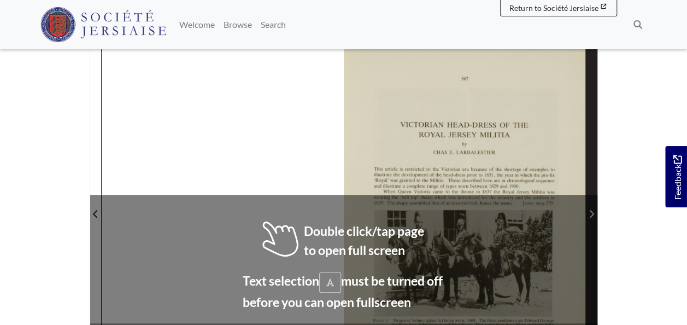  Describe the element at coordinates (554, 8) in the screenshot. I see `span: Return to Société Jersiaise` at that location.